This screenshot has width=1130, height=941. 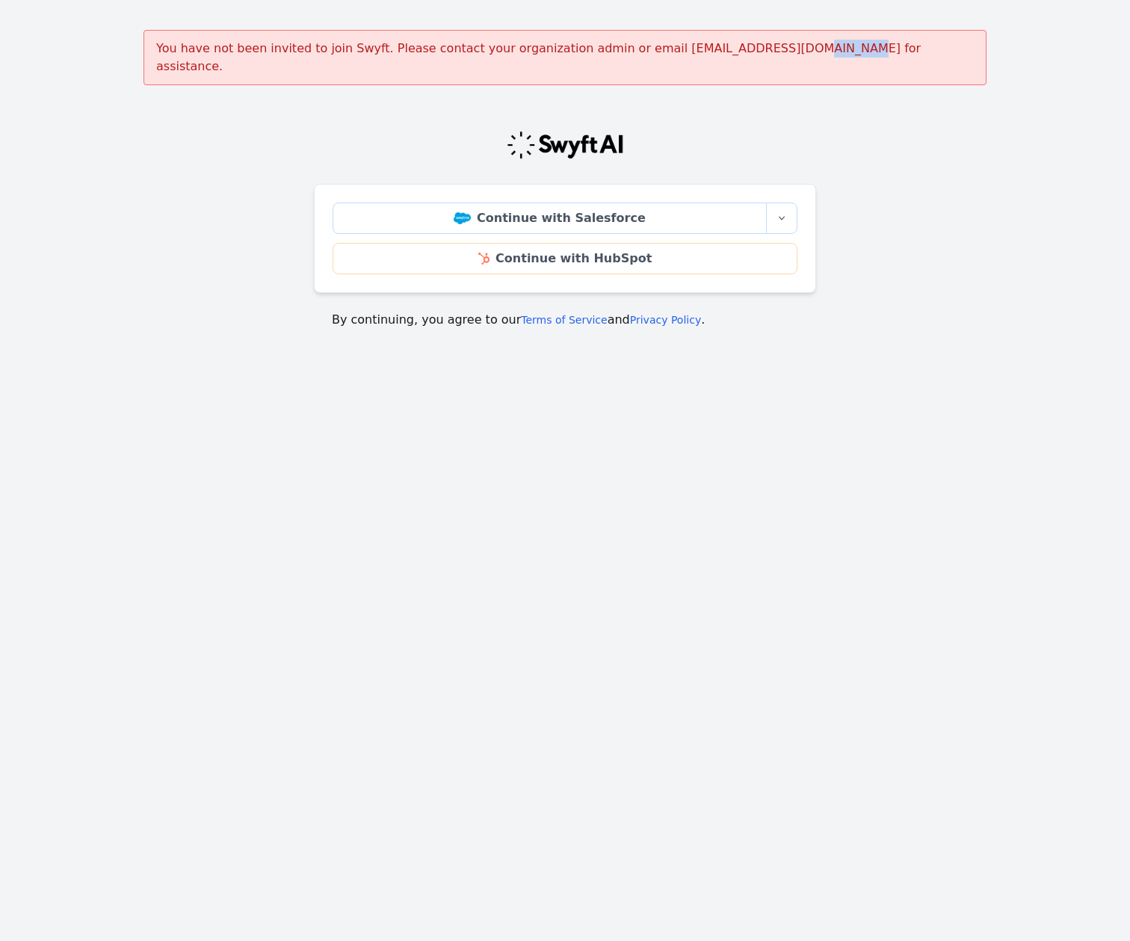 I want to click on a: Continue with Salesforce, so click(x=549, y=218).